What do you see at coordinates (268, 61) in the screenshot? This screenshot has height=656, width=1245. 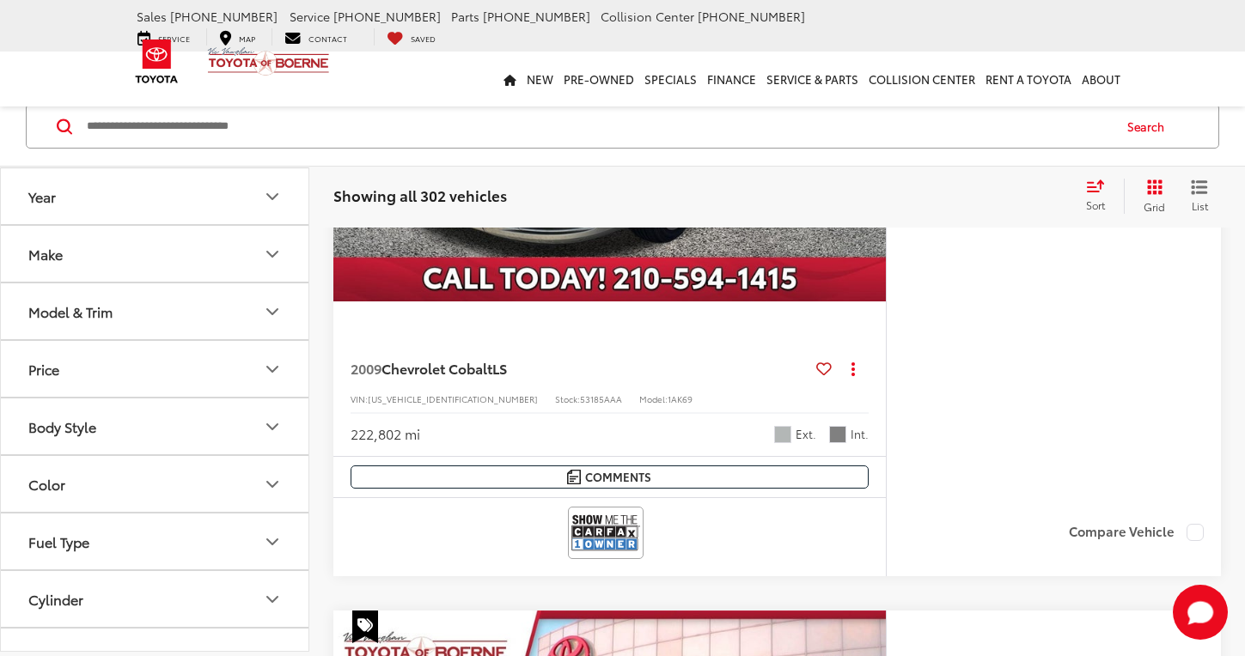 I see `img: Vic Vaughan Toyota of Boerne` at bounding box center [268, 61].